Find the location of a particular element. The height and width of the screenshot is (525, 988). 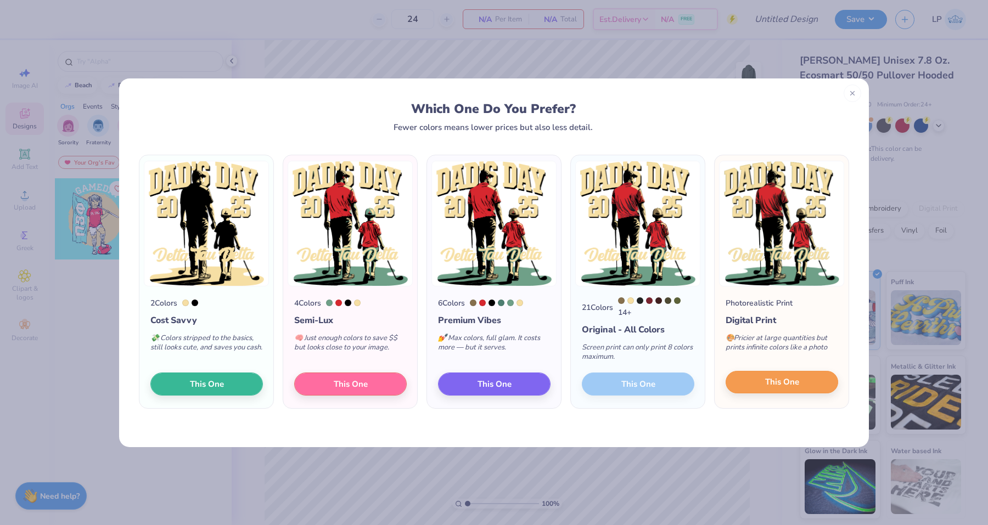

div: Semi-Lux is located at coordinates (350, 321).